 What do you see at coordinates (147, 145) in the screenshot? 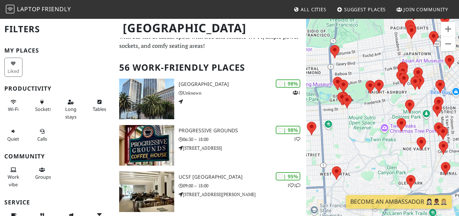
I see `img: Progressive Grounds` at bounding box center [147, 145].